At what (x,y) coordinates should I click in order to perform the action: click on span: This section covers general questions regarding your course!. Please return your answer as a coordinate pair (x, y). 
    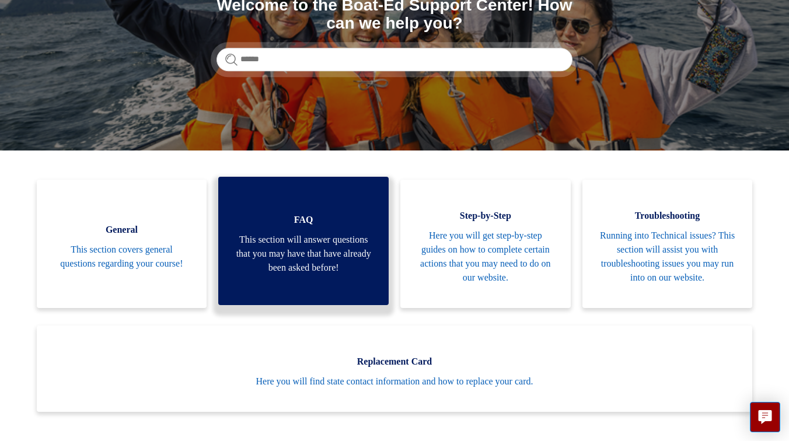
    Looking at the image, I should click on (122, 257).